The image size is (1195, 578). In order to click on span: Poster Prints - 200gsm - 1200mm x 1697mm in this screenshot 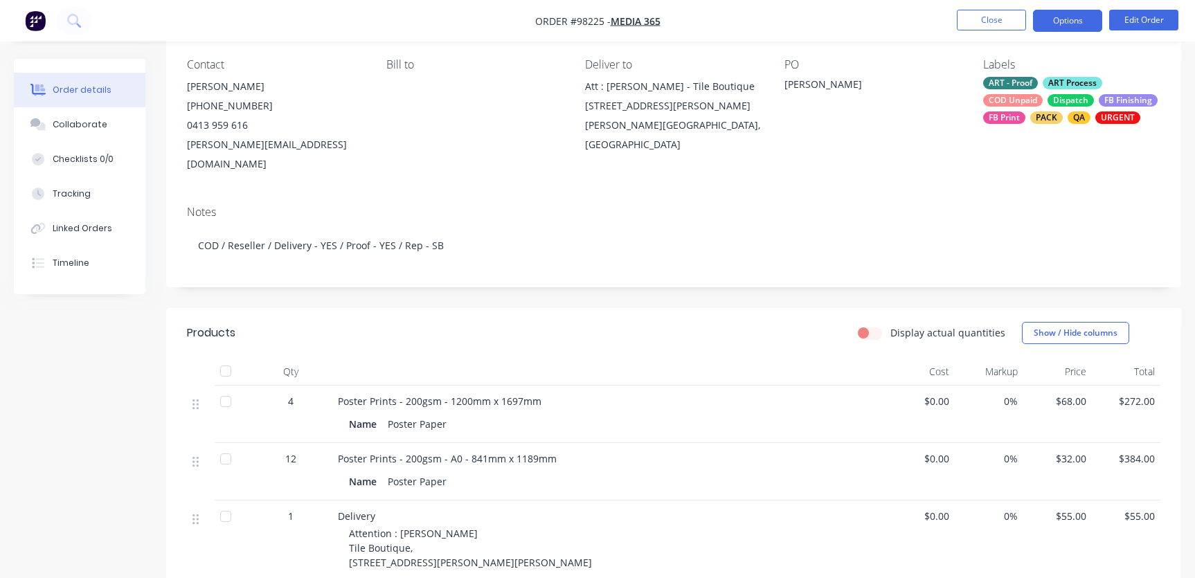, I will do `click(440, 401)`.